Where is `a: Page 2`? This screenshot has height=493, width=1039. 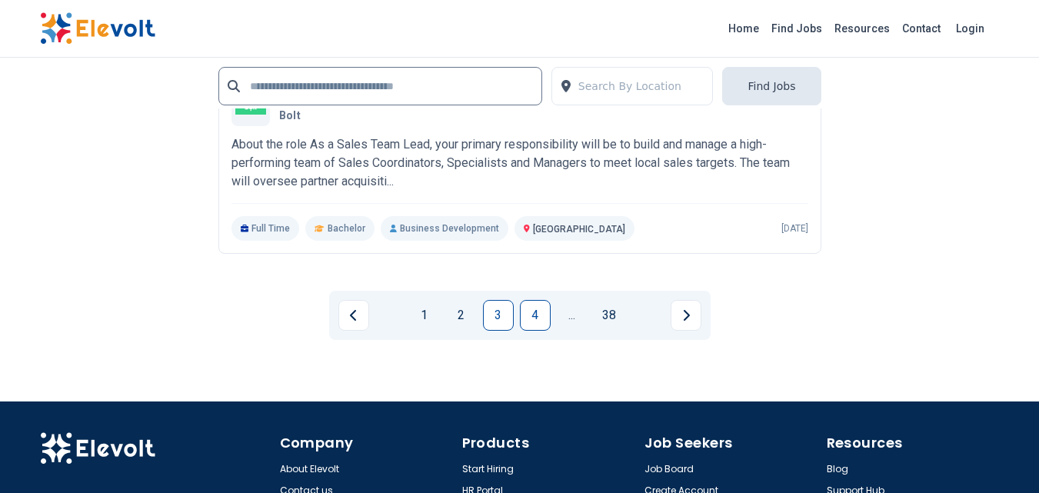 a: Page 2 is located at coordinates (461, 315).